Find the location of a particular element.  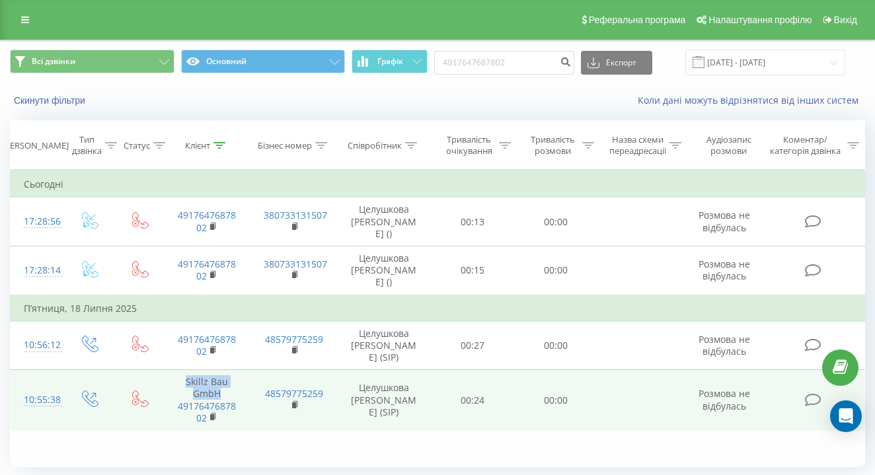

td: 00:27 is located at coordinates (473, 346).